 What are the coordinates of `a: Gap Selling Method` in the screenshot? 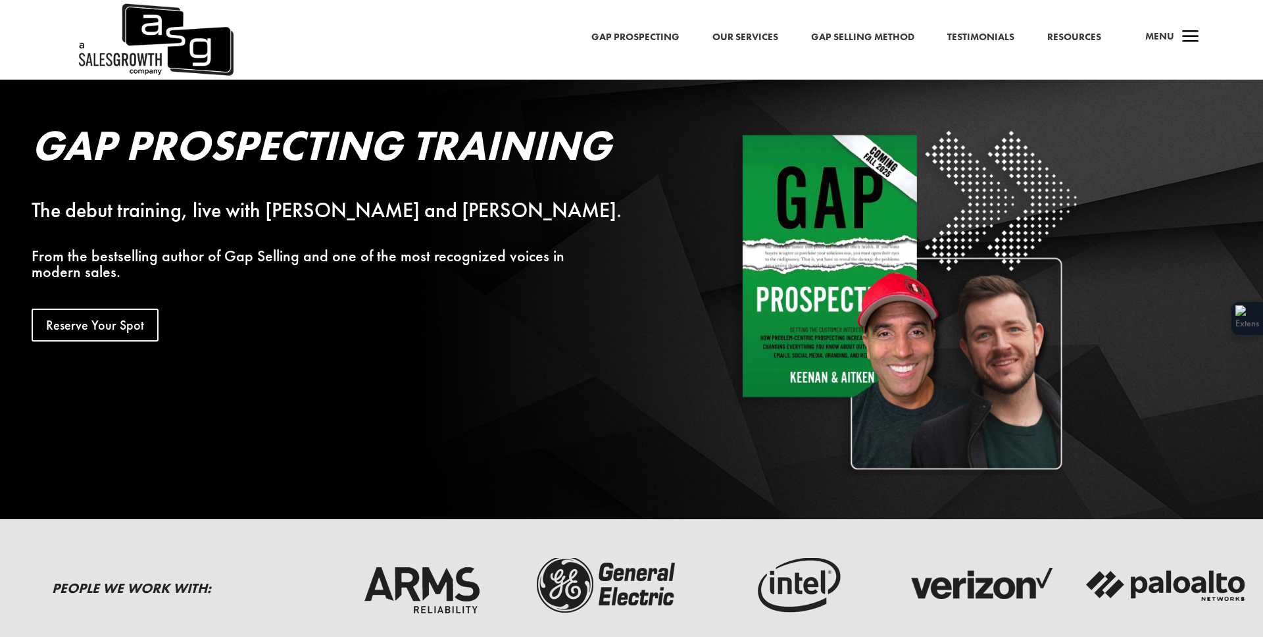 It's located at (862, 37).